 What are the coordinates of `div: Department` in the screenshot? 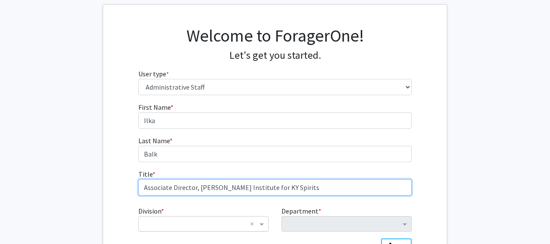 It's located at (346, 219).